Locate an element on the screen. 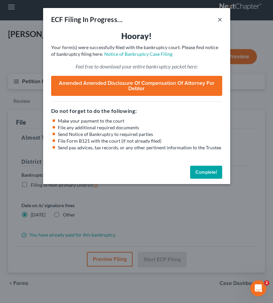 The width and height of the screenshot is (273, 303). div: ECF Filing In Progress... is located at coordinates (87, 19).